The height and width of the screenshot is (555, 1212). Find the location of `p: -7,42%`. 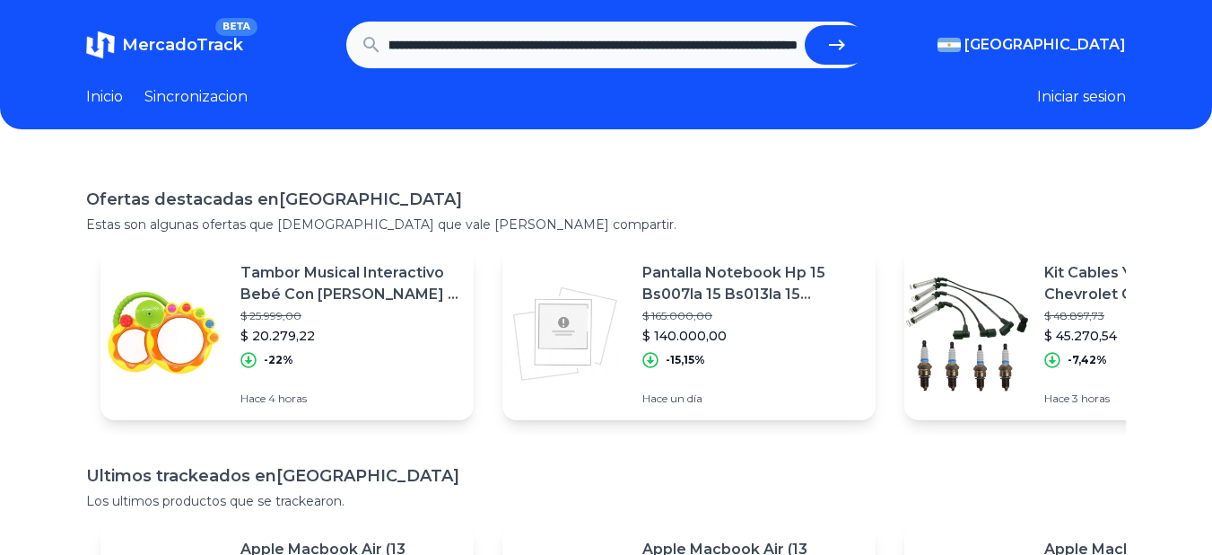

p: -7,42% is located at coordinates (1088, 360).